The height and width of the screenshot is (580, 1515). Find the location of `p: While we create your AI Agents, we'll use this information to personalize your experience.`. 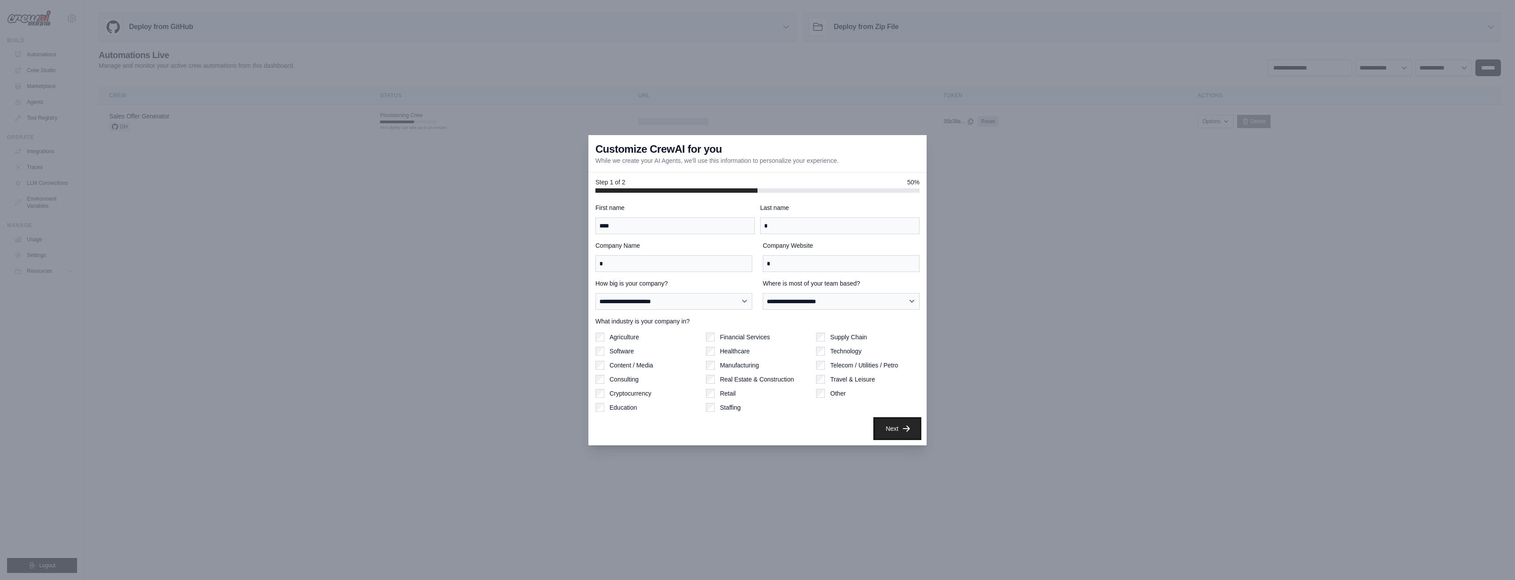

p: While we create your AI Agents, we'll use this information to personalize your experience. is located at coordinates (717, 161).